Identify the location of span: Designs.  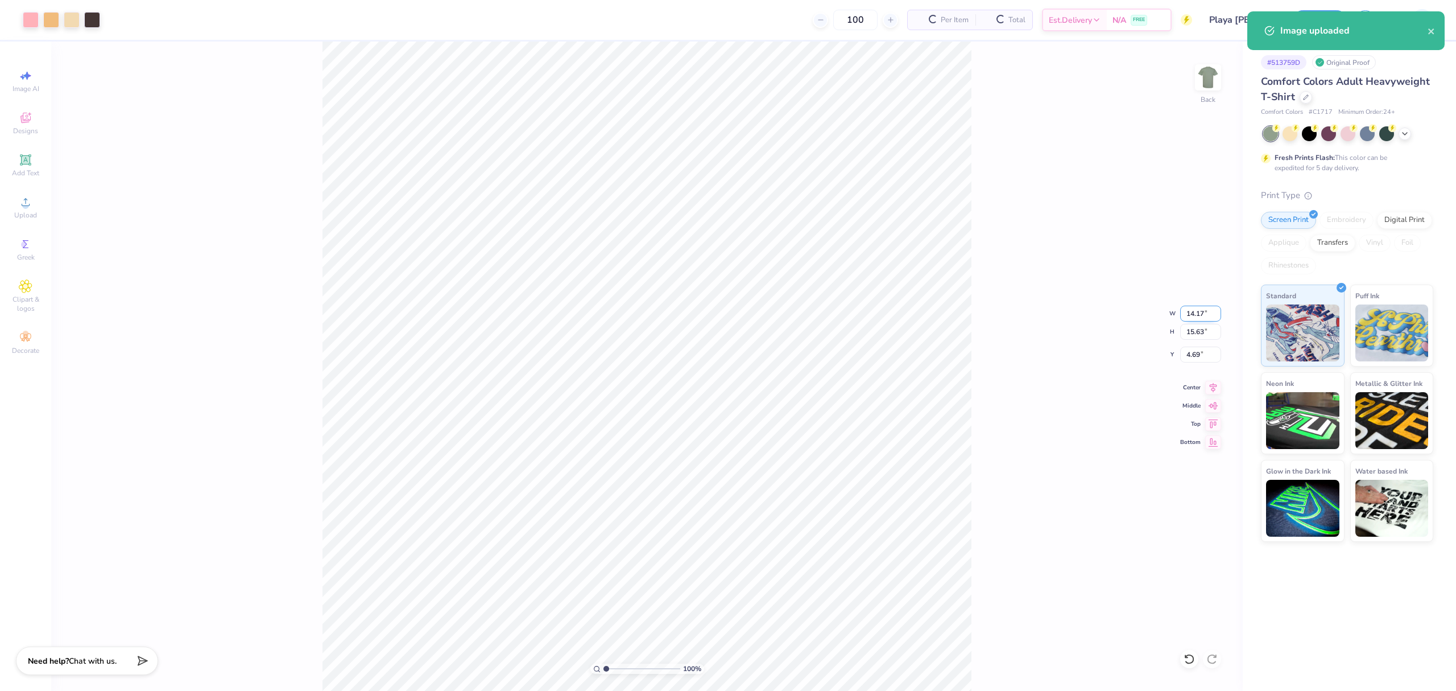
(26, 131).